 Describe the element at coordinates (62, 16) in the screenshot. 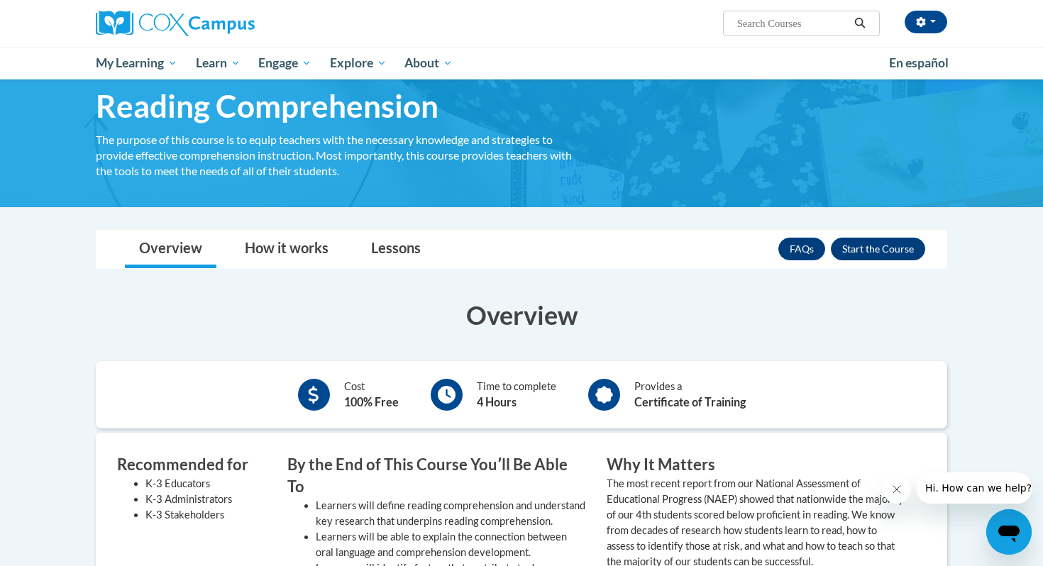

I see `span: Hi. How can we help?` at that location.